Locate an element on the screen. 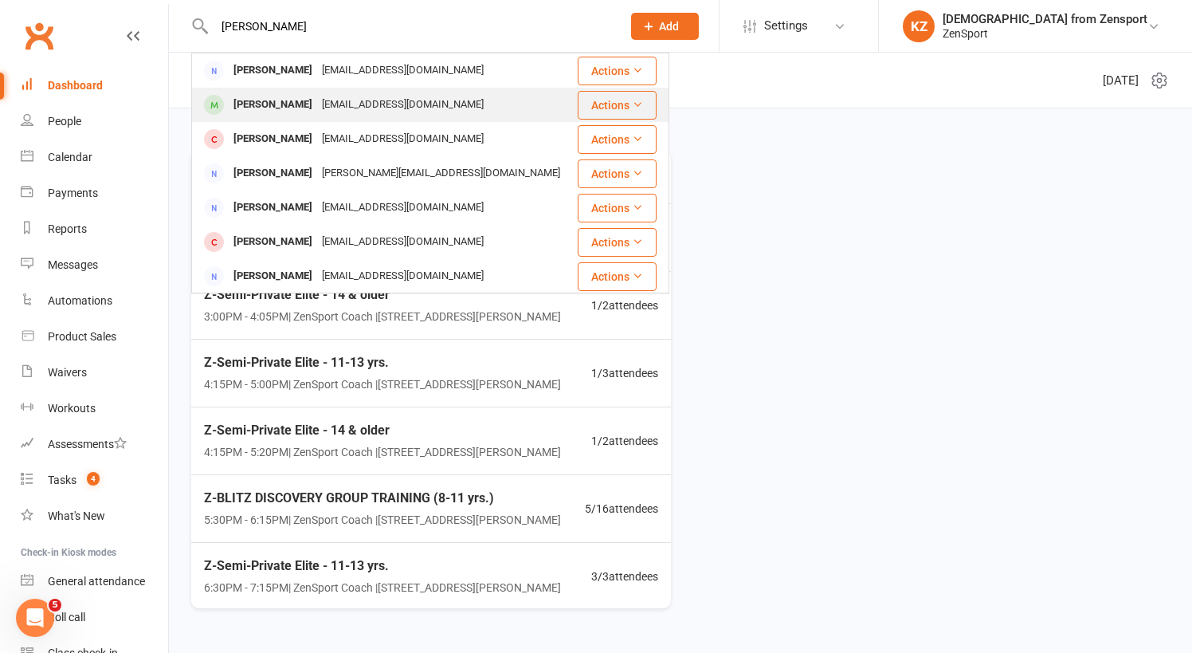 The height and width of the screenshot is (653, 1192). div: ZenSport is located at coordinates (1045, 33).